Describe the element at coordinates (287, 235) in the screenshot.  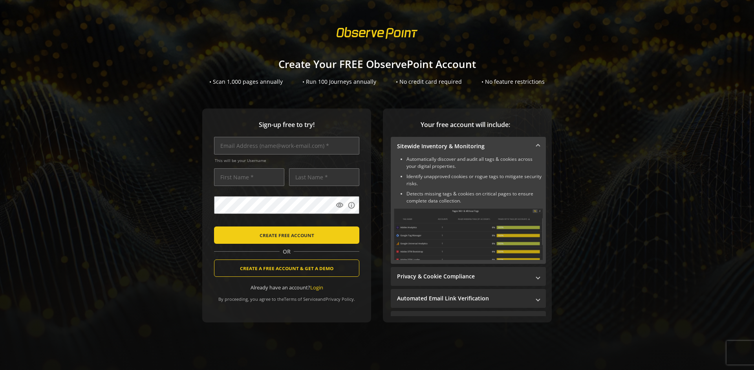
I see `button: CREATE FREE ACCOUNT` at that location.